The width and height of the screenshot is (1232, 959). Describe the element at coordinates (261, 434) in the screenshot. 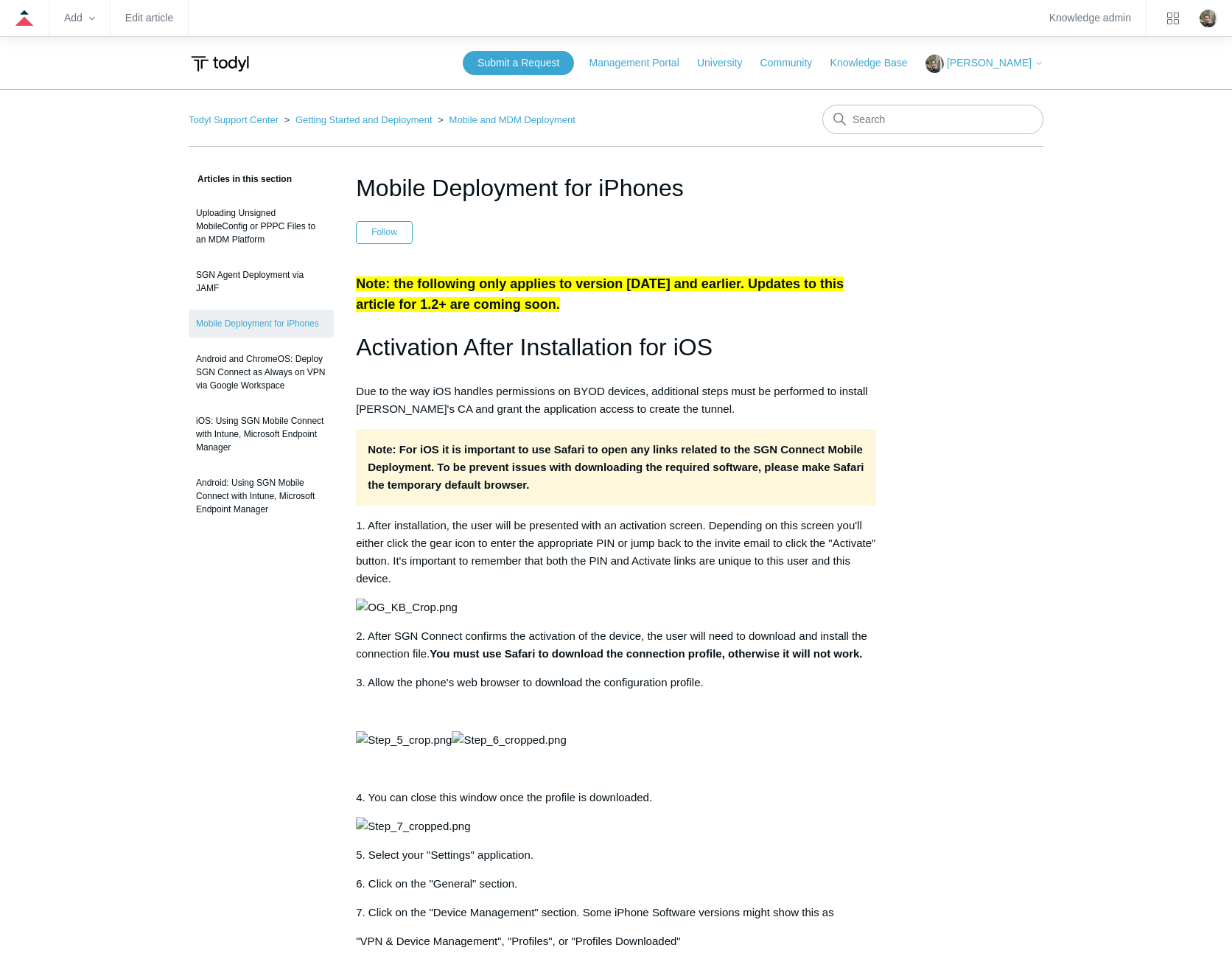

I see `a: iOS: Using SGN Mobile Connect with Intune, Microsoft Endpoint Manager` at that location.